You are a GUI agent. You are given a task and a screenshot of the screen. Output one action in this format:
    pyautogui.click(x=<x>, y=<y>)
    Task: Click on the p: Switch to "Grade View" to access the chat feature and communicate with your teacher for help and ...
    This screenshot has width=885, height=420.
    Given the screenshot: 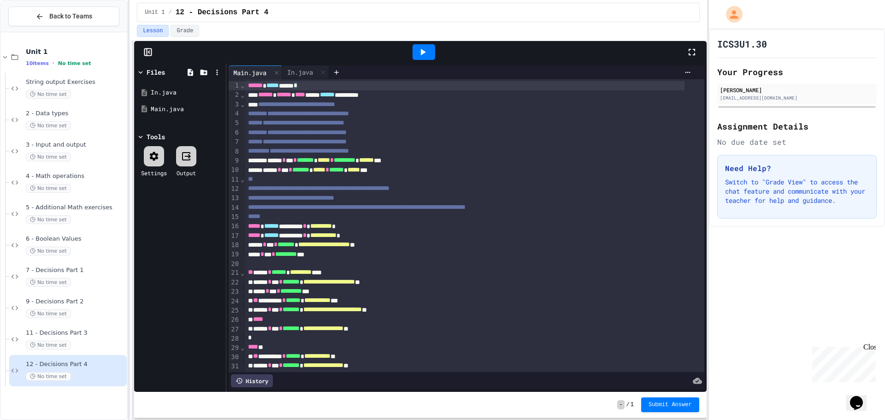 What is the action you would take?
    pyautogui.click(x=797, y=191)
    